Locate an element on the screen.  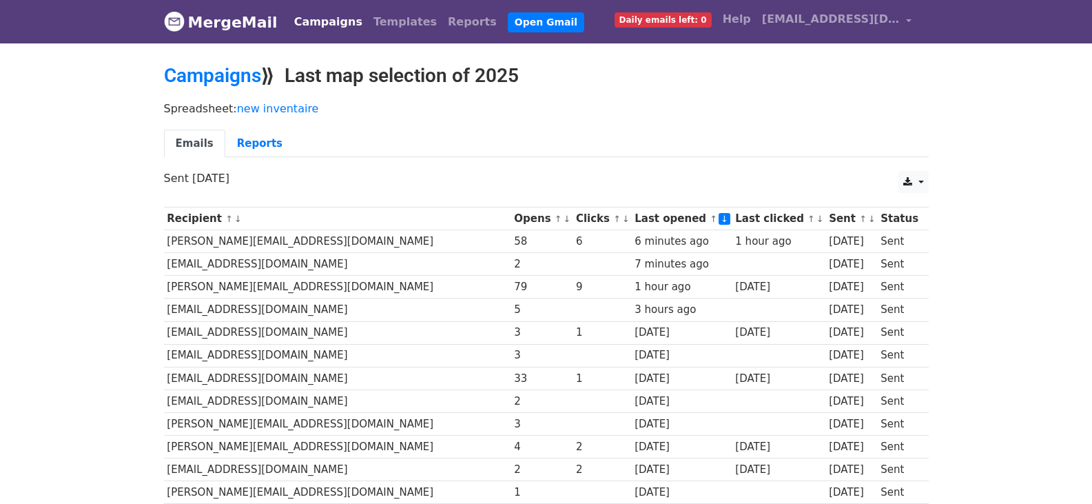
th: Clicks is located at coordinates (601, 218).